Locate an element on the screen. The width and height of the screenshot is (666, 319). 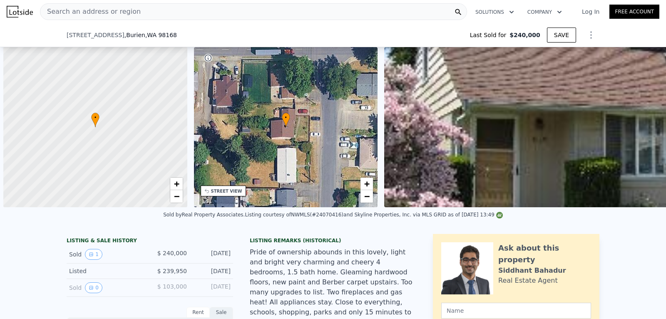
span: $ 103,000 is located at coordinates (172, 286).